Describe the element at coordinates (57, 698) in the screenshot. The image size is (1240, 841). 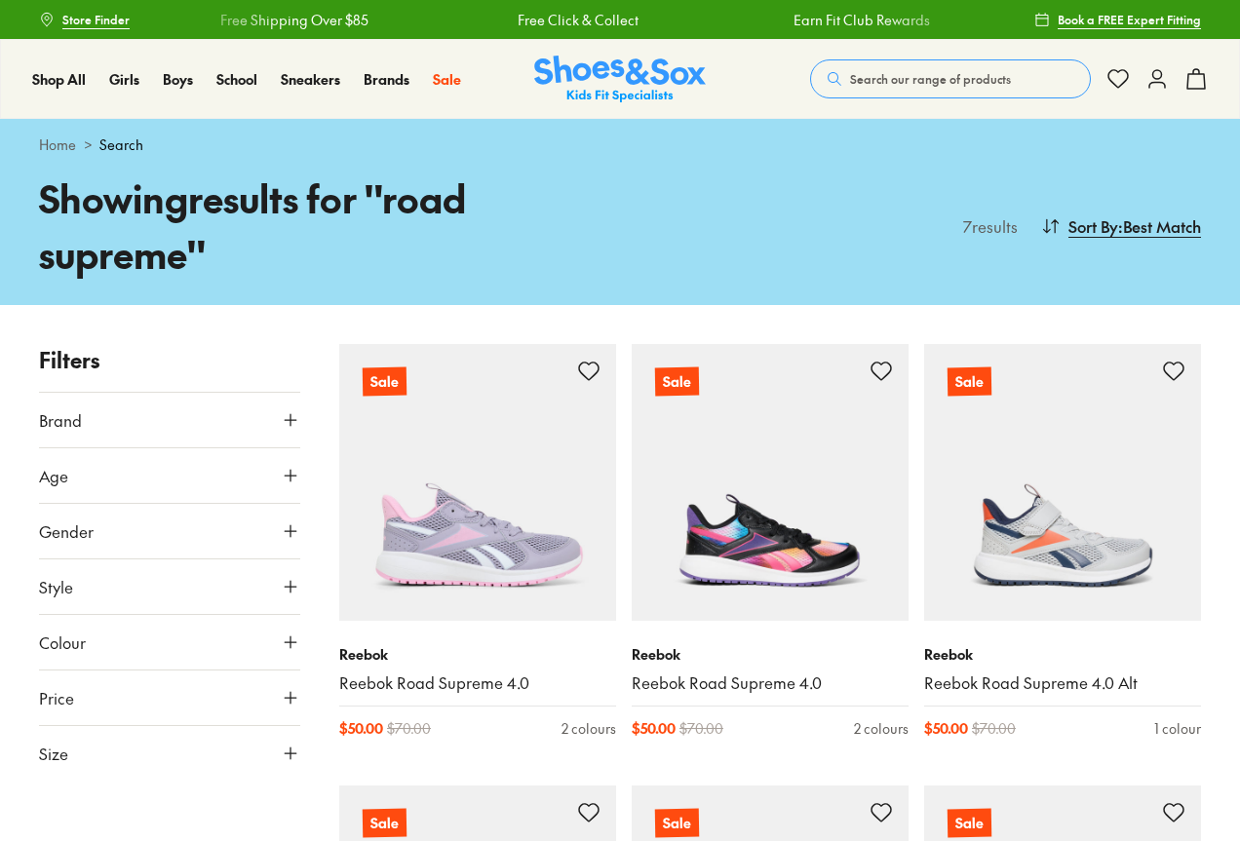
I see `span: Price` at that location.